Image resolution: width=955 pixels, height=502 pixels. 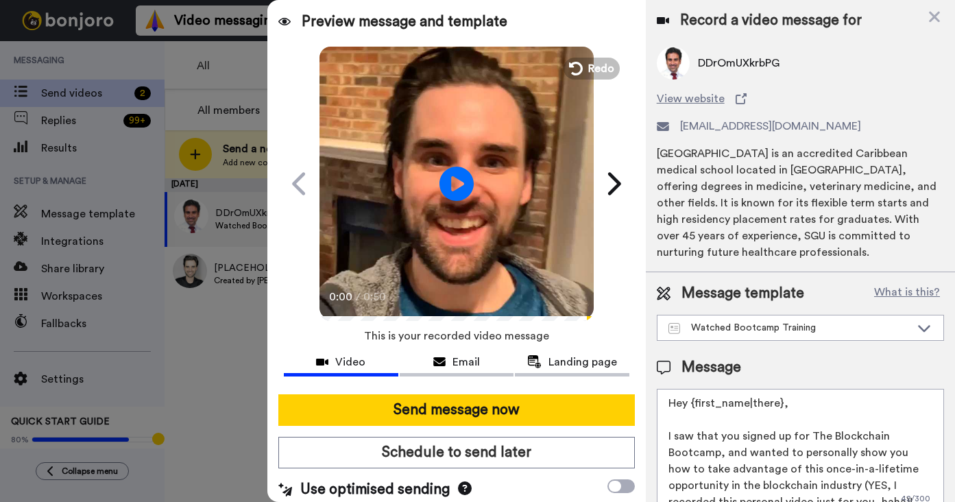 What do you see at coordinates (350, 362) in the screenshot?
I see `span: Video` at bounding box center [350, 362].